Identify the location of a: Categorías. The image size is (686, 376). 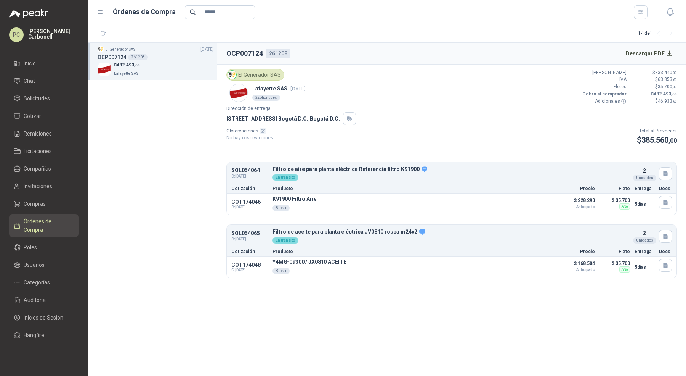
(44, 282).